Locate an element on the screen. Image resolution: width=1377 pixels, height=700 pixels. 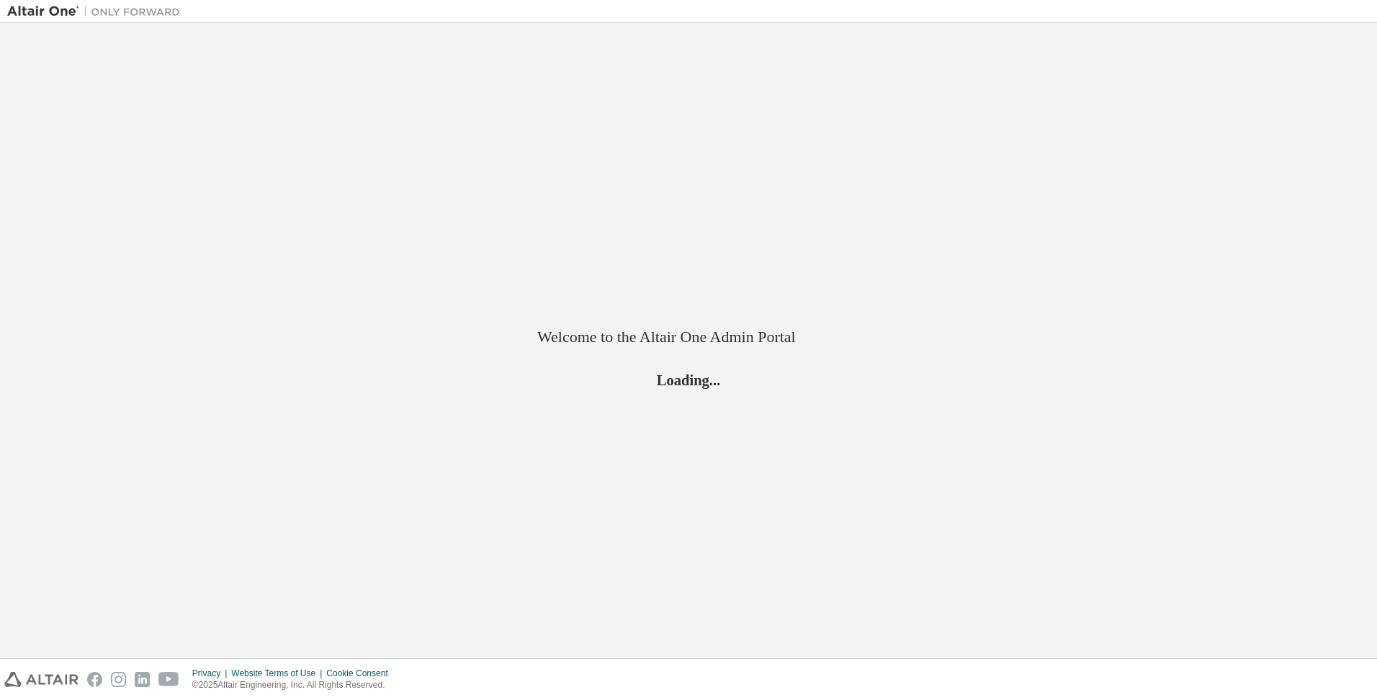
img: Altair One is located at coordinates (97, 12).